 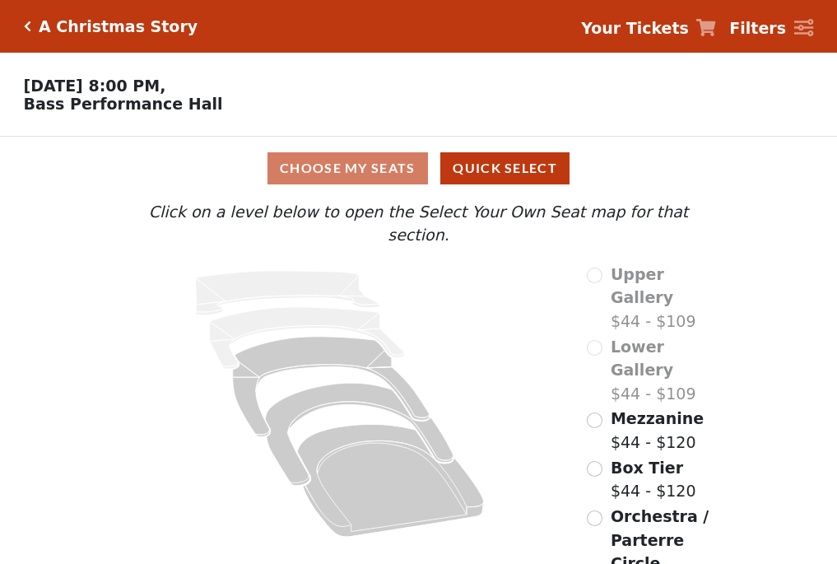 What do you see at coordinates (307, 337) in the screenshot?
I see `path: Lower Gallery - Seats Available: 0` at bounding box center [307, 337].